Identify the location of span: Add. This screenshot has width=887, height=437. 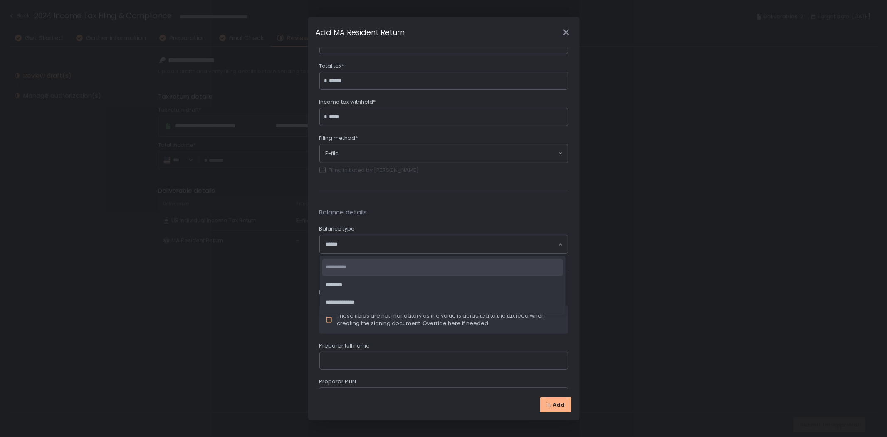
(559, 405).